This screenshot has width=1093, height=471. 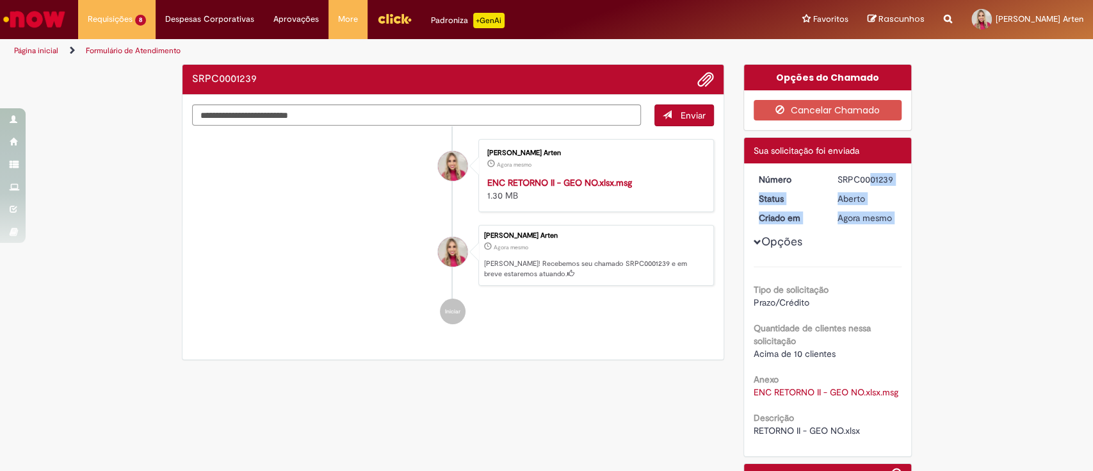 What do you see at coordinates (34, 19) in the screenshot?
I see `img: ServiceNow` at bounding box center [34, 19].